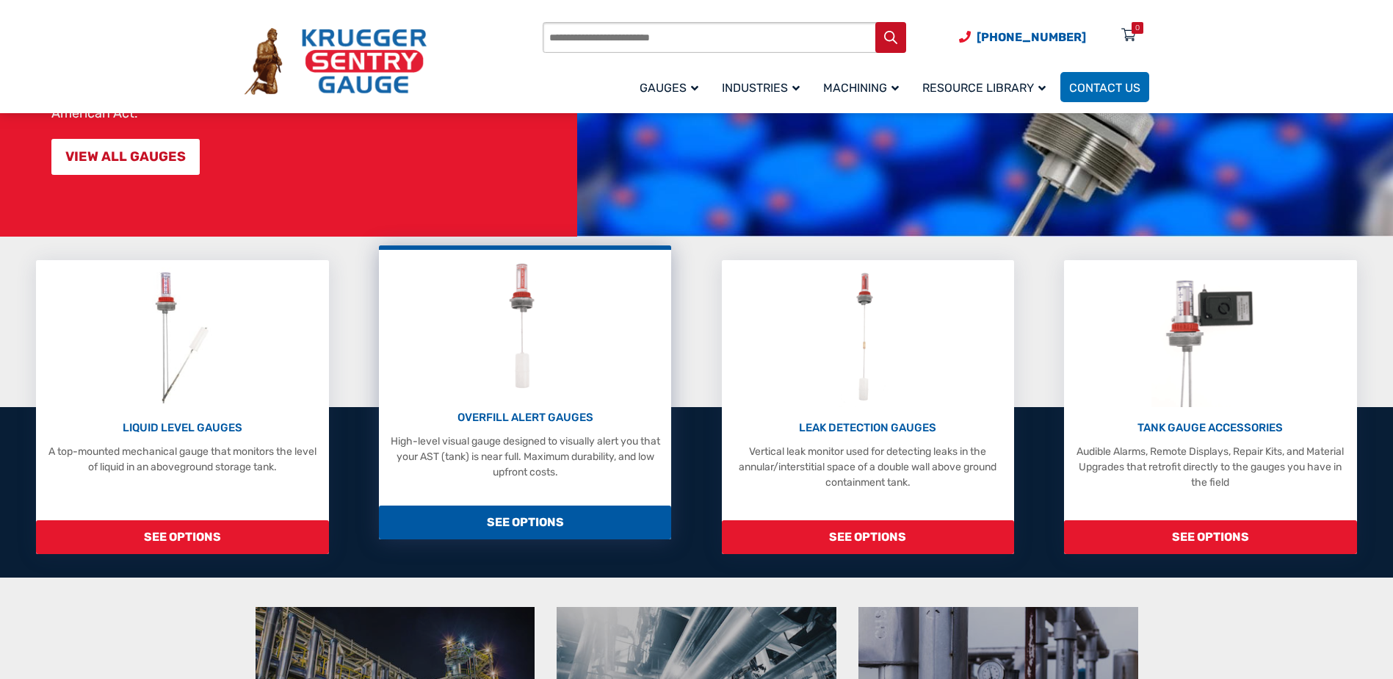  What do you see at coordinates (525, 456) in the screenshot?
I see `p: High-level visual gauge designed to visually alert you that your AST (tank) is near full. Maximum...` at bounding box center [525, 456].